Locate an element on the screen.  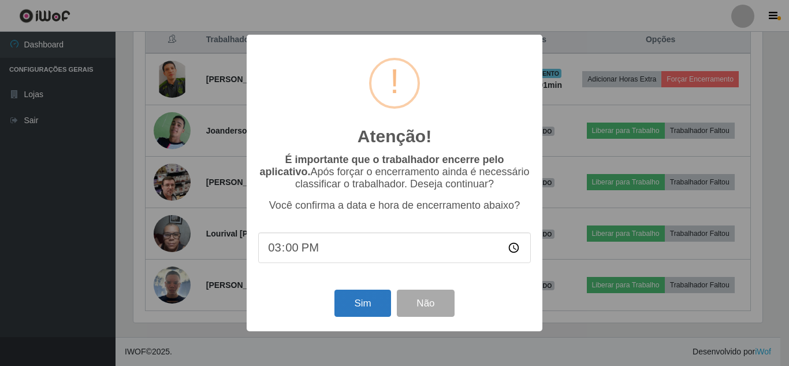
button: Não is located at coordinates (425, 303).